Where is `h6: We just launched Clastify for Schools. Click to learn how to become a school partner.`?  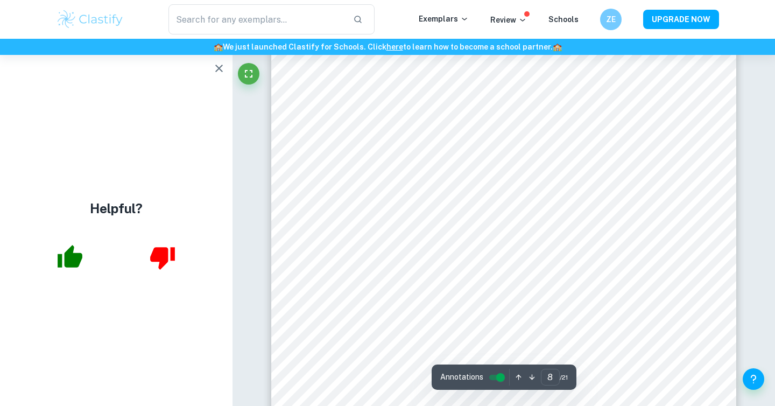 h6: We just launched Clastify for Schools. Click to learn how to become a school partner. is located at coordinates (387, 47).